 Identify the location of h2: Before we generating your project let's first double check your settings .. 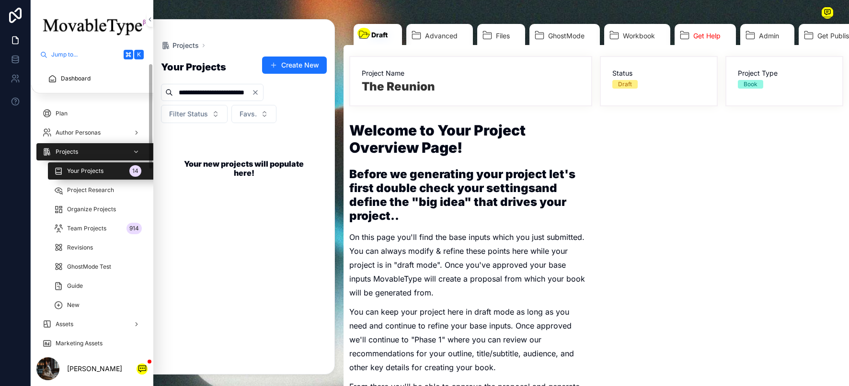
(468, 195).